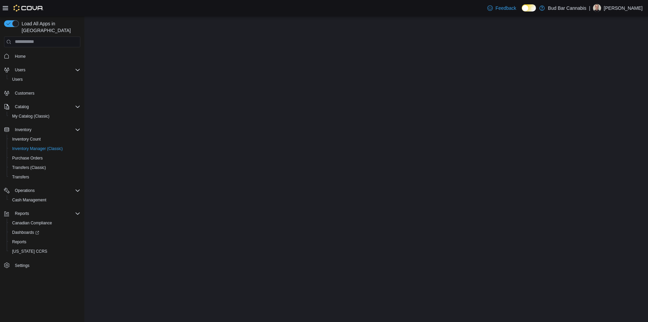 This screenshot has width=648, height=322. I want to click on a: Settings, so click(22, 265).